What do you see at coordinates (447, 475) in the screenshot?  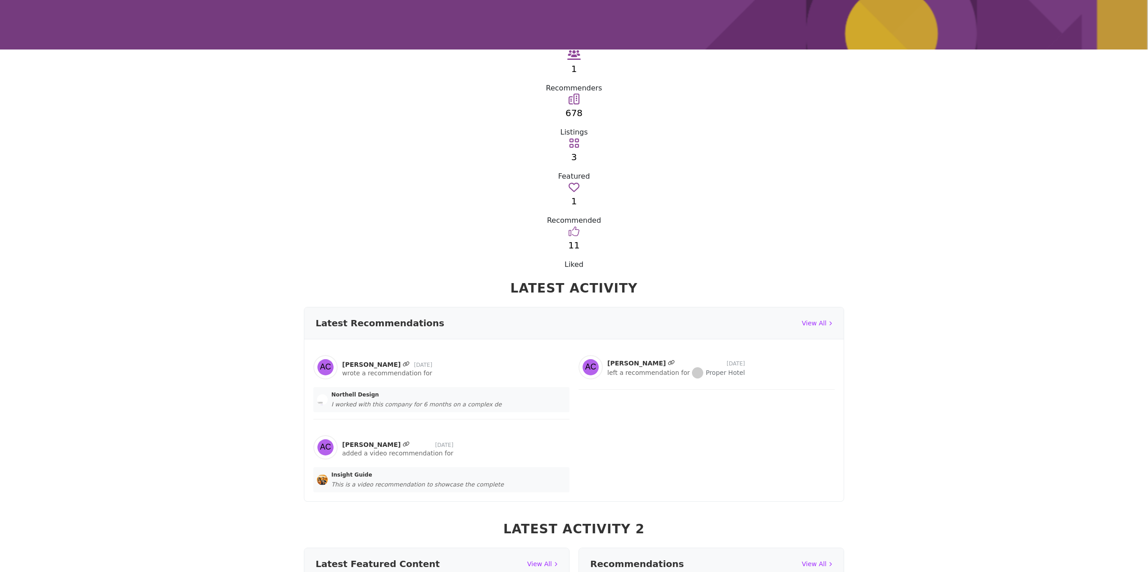 I see `a: Insight Guide` at bounding box center [447, 475].